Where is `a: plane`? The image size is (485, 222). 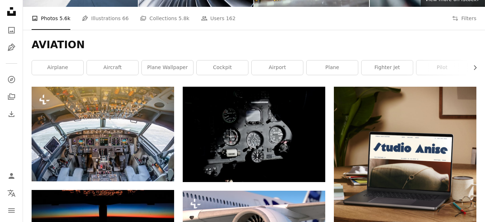
a: plane is located at coordinates (332, 68).